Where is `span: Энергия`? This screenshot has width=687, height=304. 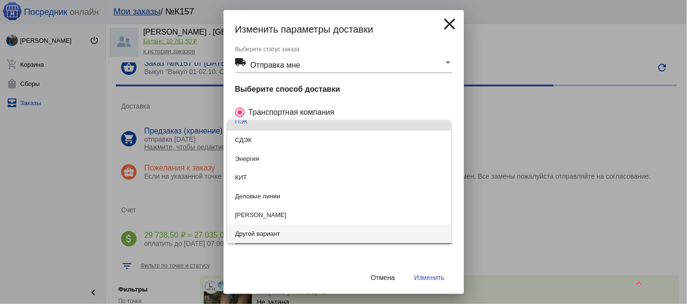 span: Энергия is located at coordinates (339, 159).